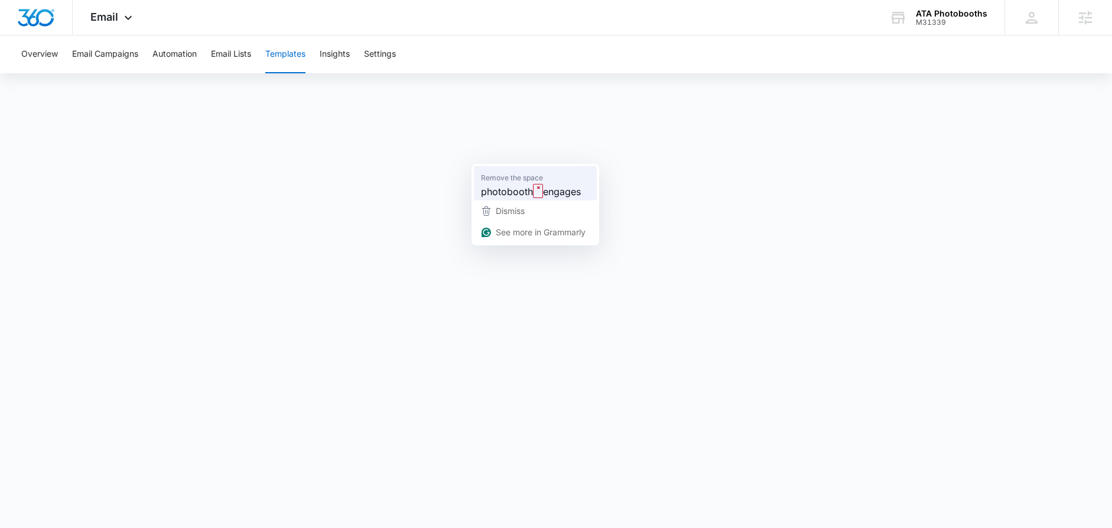 This screenshot has height=528, width=1112. I want to click on button: Overview, so click(40, 54).